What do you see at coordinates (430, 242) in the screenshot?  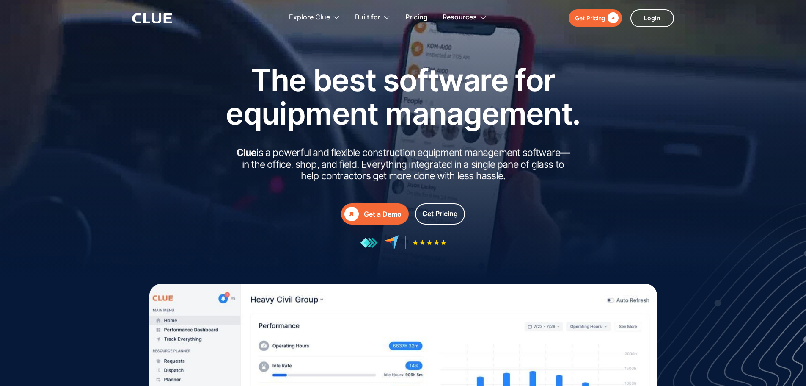 I see `img: Five-star rating icon` at bounding box center [430, 242].